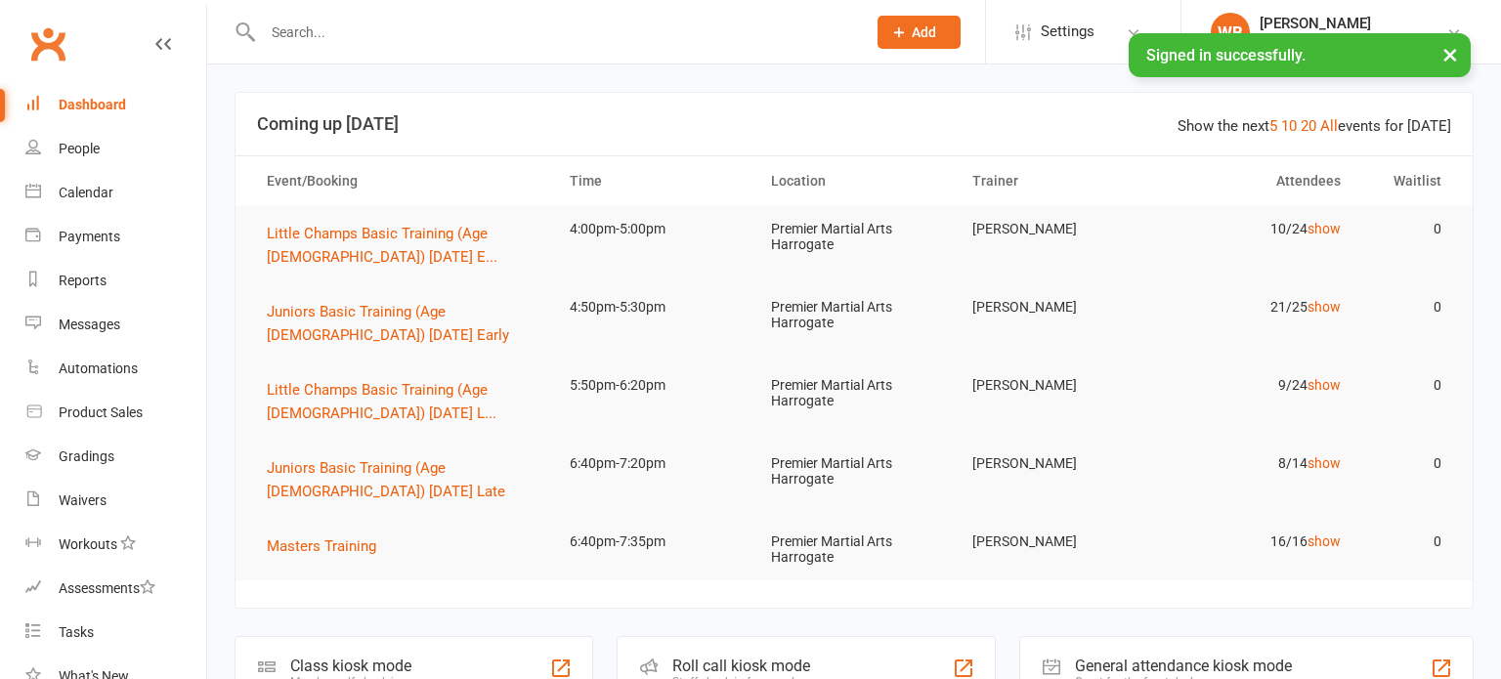 The width and height of the screenshot is (1501, 679). Describe the element at coordinates (115, 280) in the screenshot. I see `a: Reports` at that location.